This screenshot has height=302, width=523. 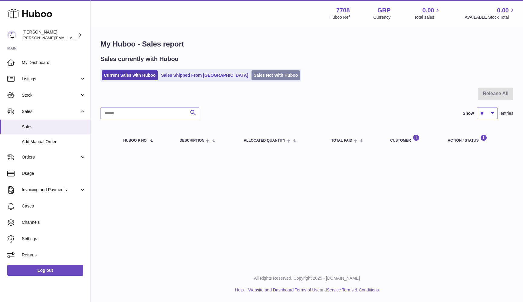 What do you see at coordinates (477, 139) in the screenshot?
I see `div: Action / Status` at bounding box center [477, 139].